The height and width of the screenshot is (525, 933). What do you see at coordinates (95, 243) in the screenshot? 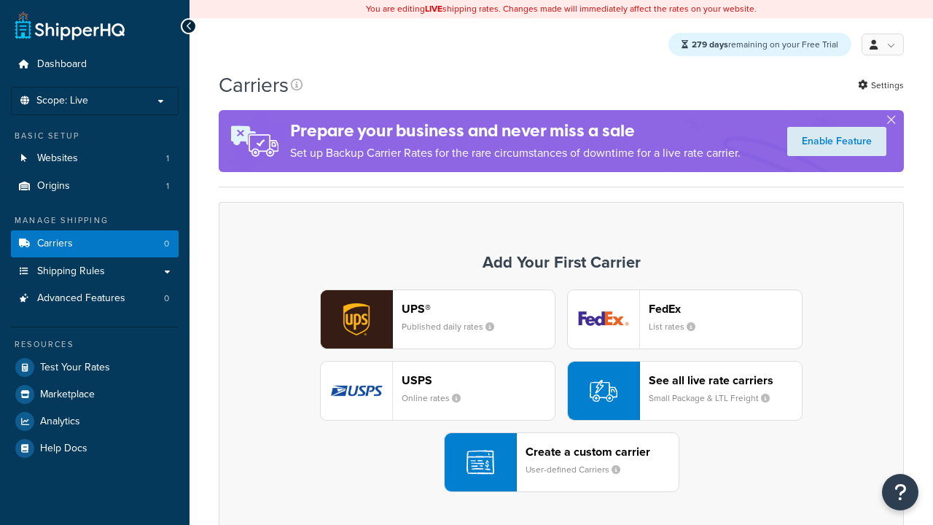
I see `a: Carriers 0` at bounding box center [95, 243].